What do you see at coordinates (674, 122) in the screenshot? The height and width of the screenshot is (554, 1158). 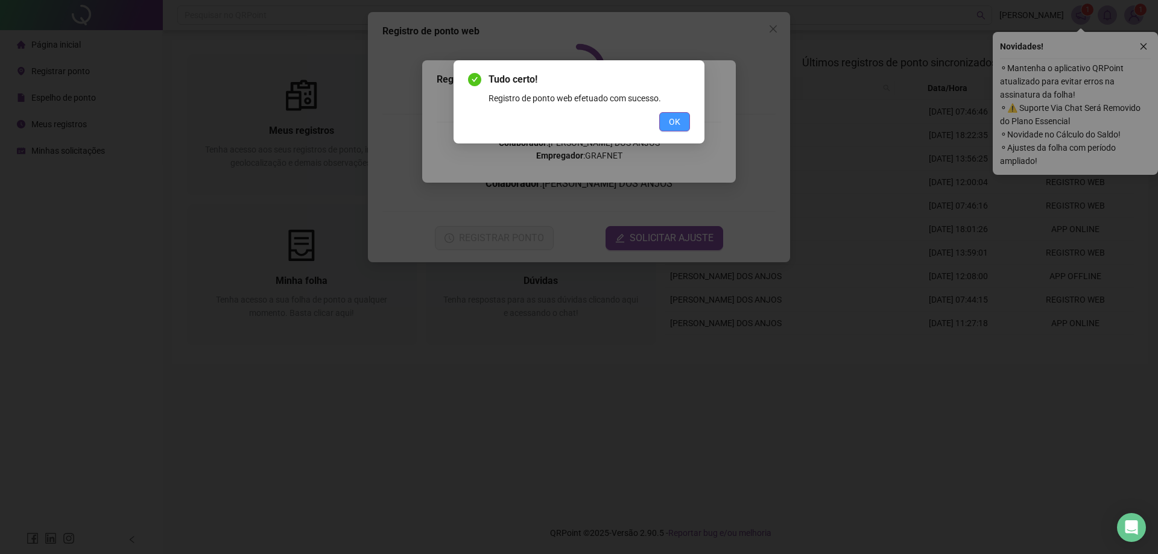 I see `span: OK` at bounding box center [674, 122].